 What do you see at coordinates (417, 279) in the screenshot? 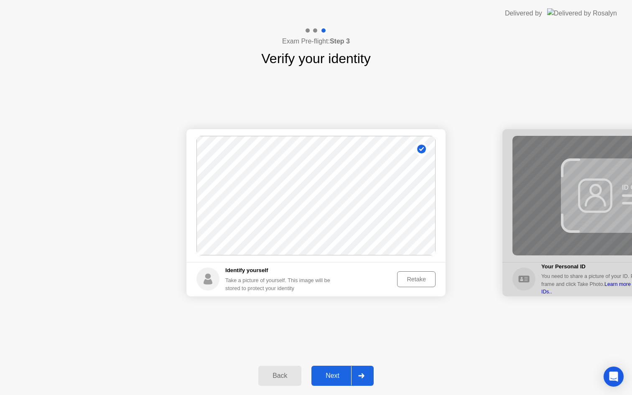
I see `button: Retake` at bounding box center [417, 279].